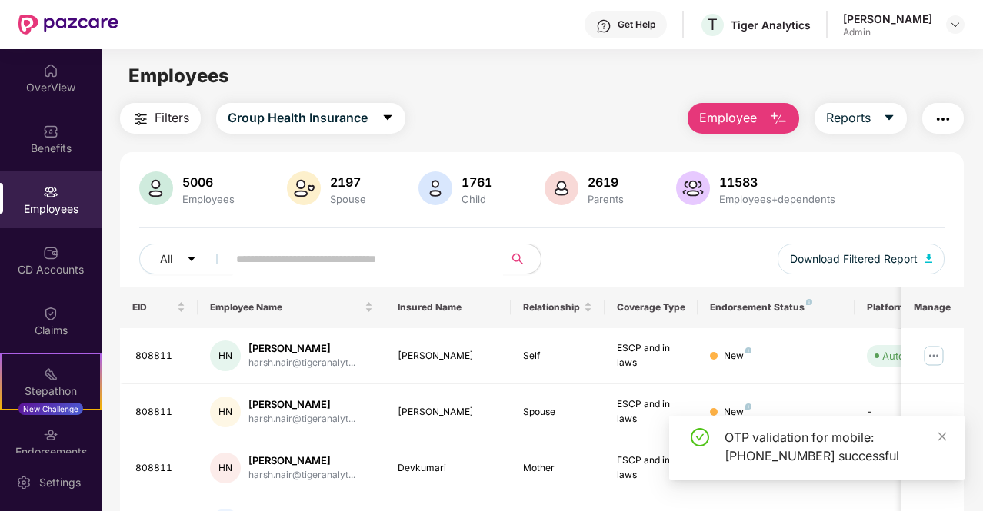 This screenshot has width=983, height=511. What do you see at coordinates (208, 182) in the screenshot?
I see `div: 5006` at bounding box center [208, 182].